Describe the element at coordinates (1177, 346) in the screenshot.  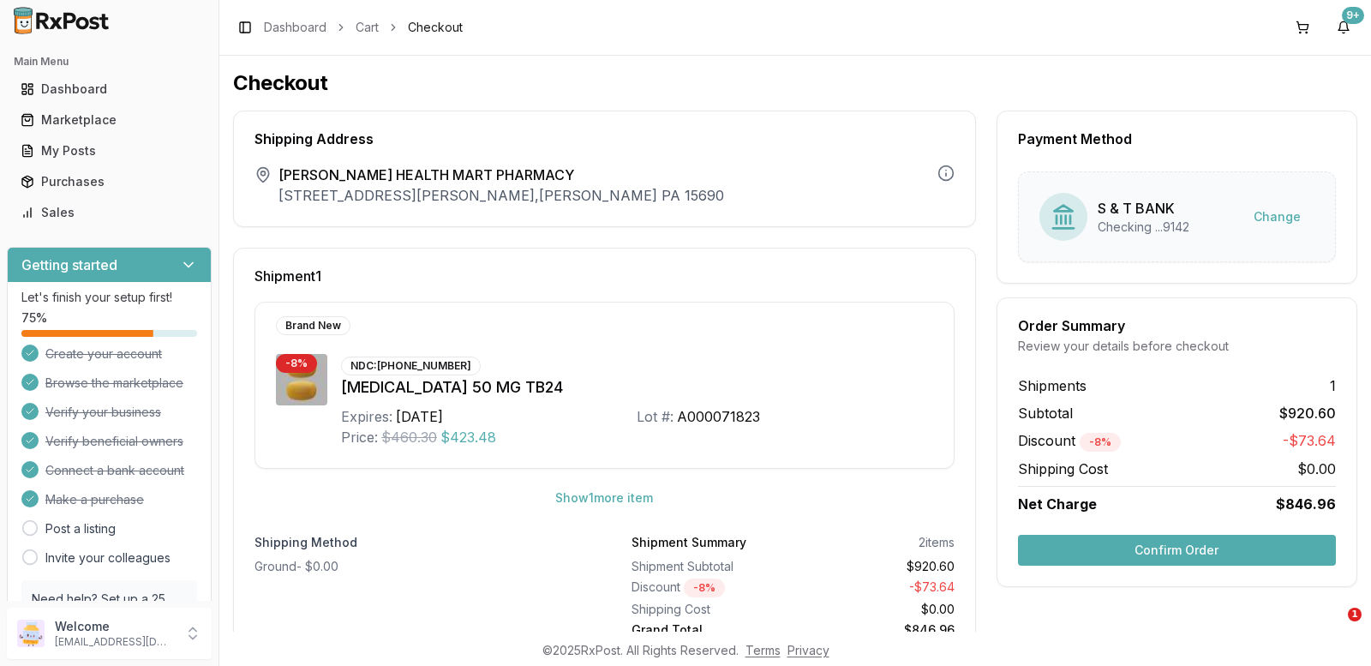
I see `div: Review your details before checkout` at that location.